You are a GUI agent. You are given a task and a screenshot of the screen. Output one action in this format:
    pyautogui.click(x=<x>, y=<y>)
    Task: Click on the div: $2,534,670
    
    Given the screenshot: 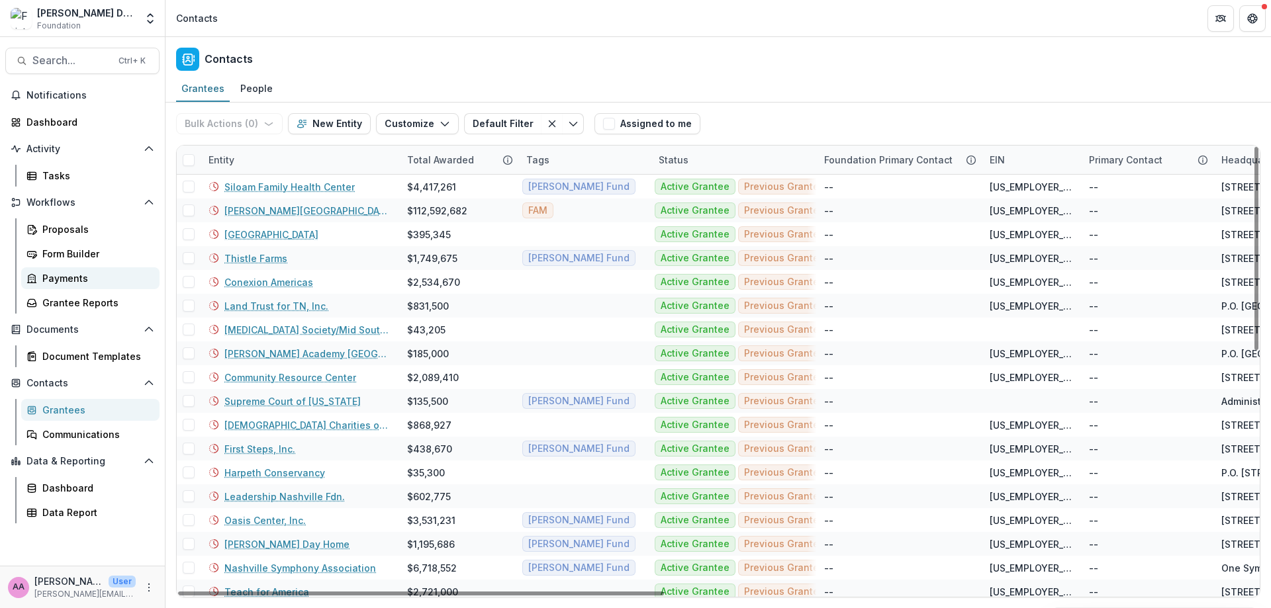 What is the action you would take?
    pyautogui.click(x=434, y=282)
    